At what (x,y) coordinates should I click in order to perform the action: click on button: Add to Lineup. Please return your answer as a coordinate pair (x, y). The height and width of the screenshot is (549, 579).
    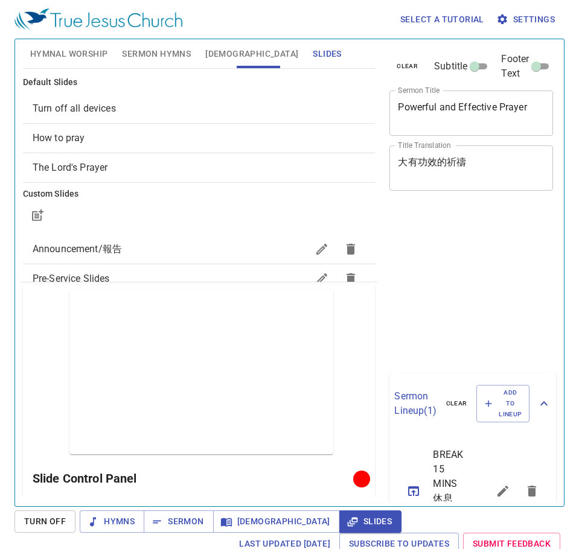
    Looking at the image, I should click on (503, 404).